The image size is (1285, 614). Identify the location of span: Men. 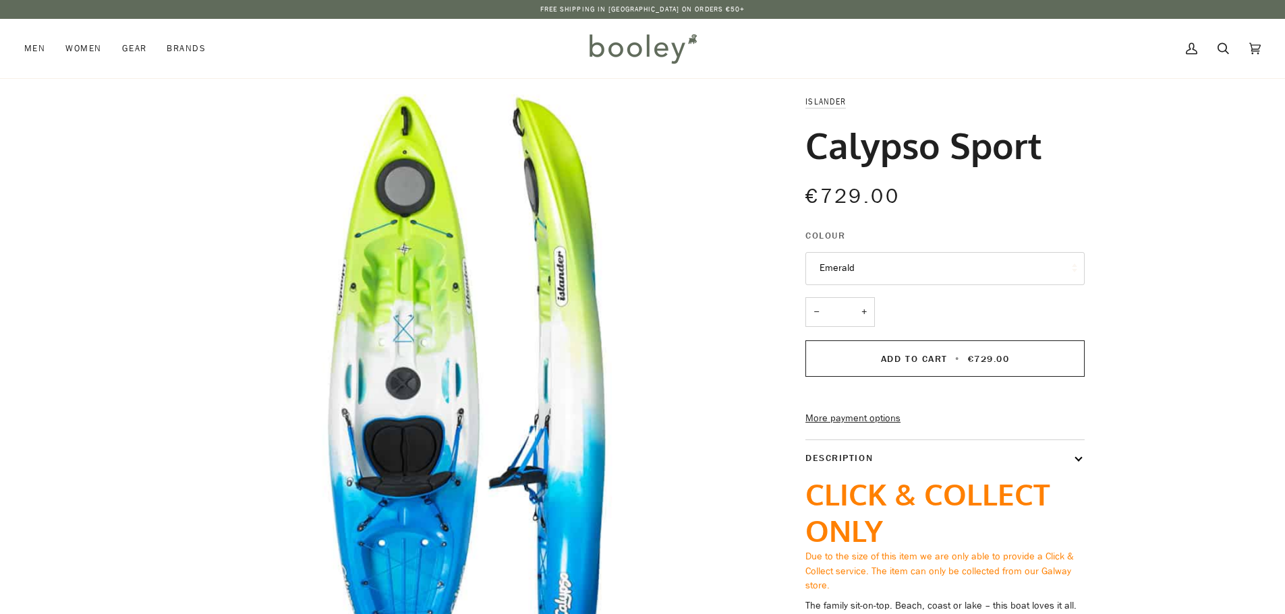
(34, 49).